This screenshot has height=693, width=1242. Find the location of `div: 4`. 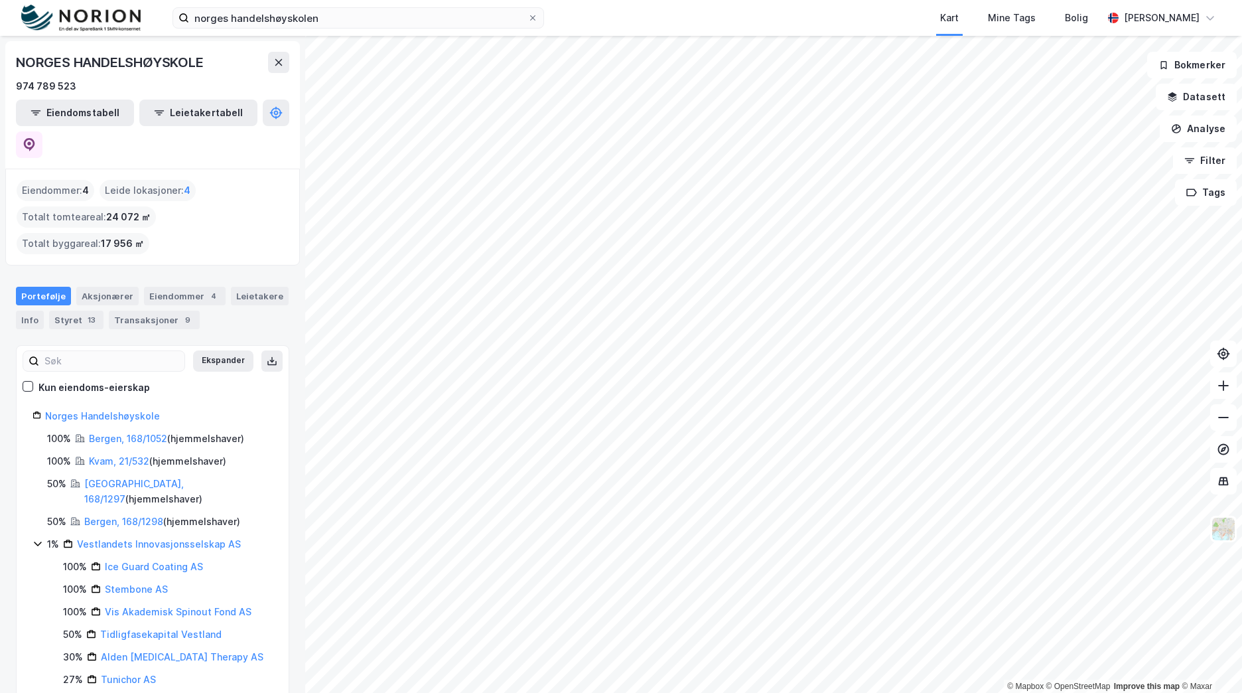

div: 4 is located at coordinates (214, 296).